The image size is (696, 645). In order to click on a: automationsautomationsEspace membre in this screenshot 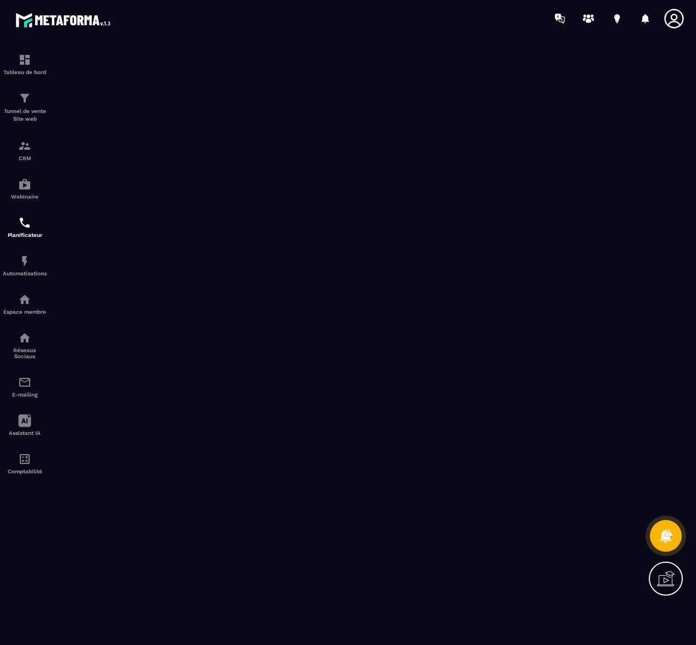, I will do `click(25, 304)`.